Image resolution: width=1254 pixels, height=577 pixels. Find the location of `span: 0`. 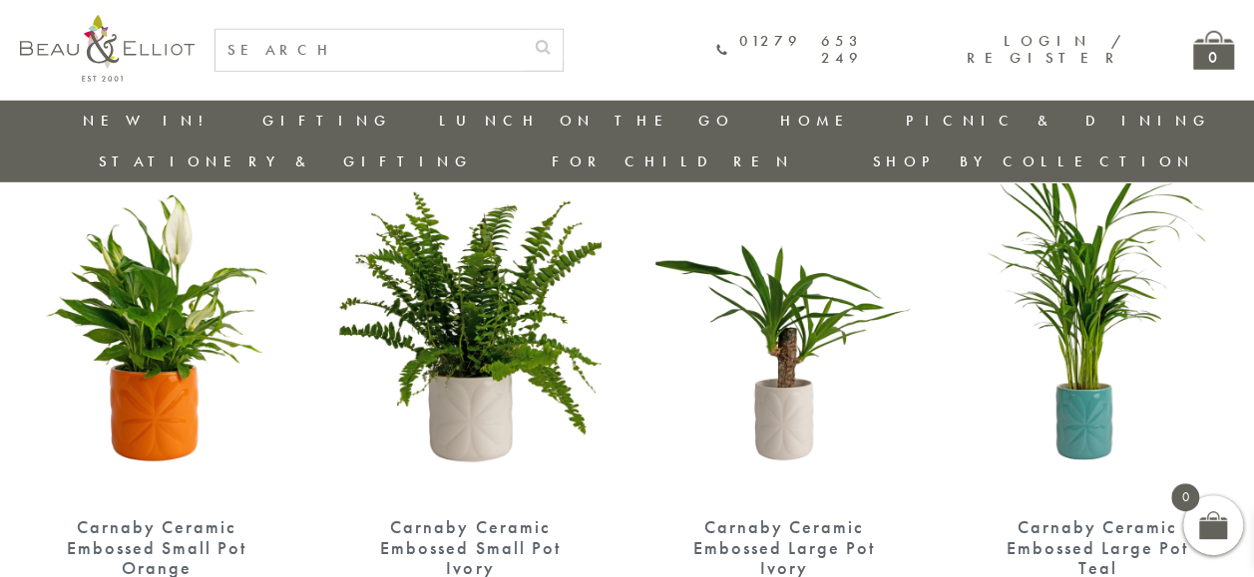

span: 0 is located at coordinates (1185, 498).